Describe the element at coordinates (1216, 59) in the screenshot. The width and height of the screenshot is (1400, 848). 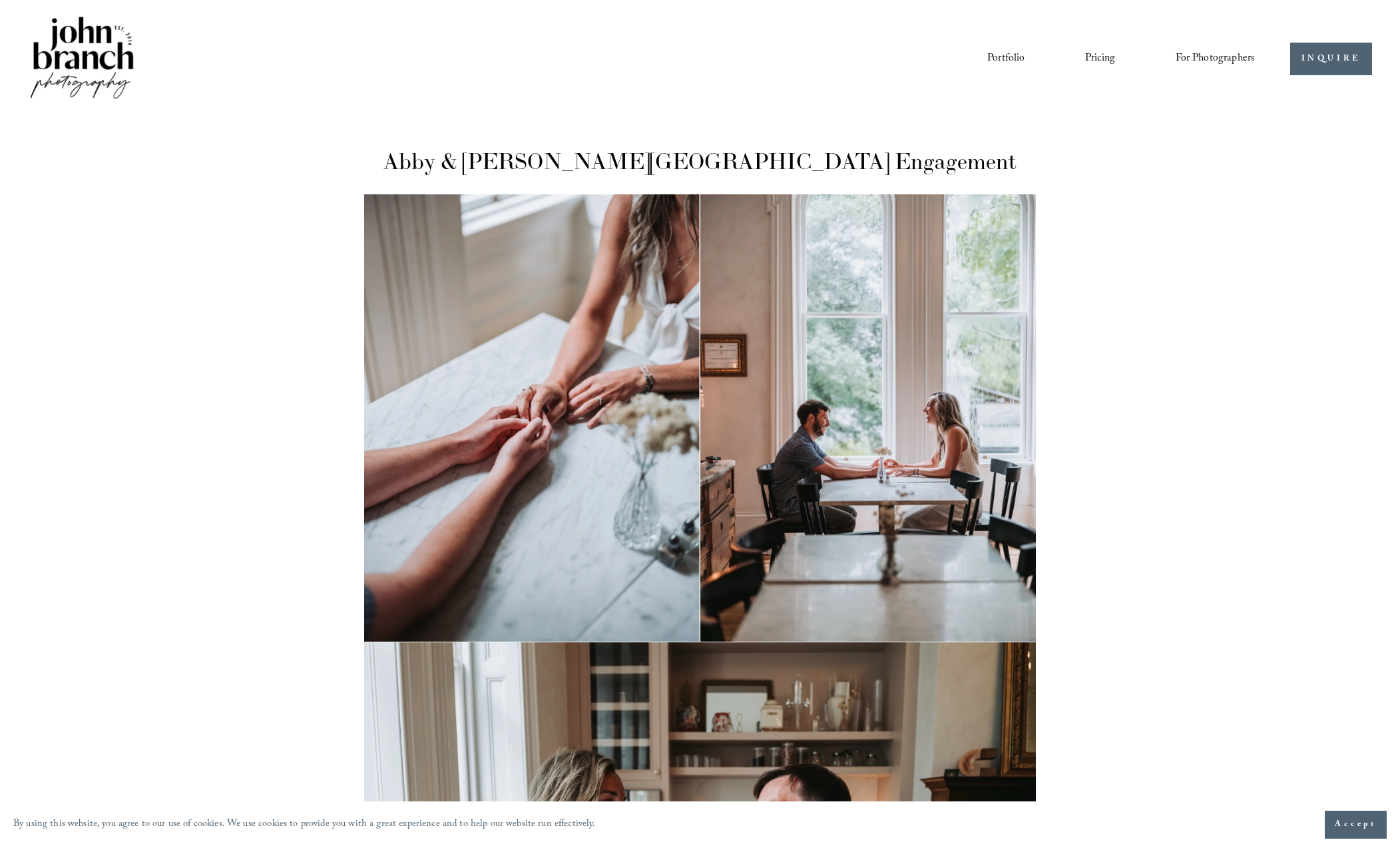
I see `span: For Photographers` at that location.